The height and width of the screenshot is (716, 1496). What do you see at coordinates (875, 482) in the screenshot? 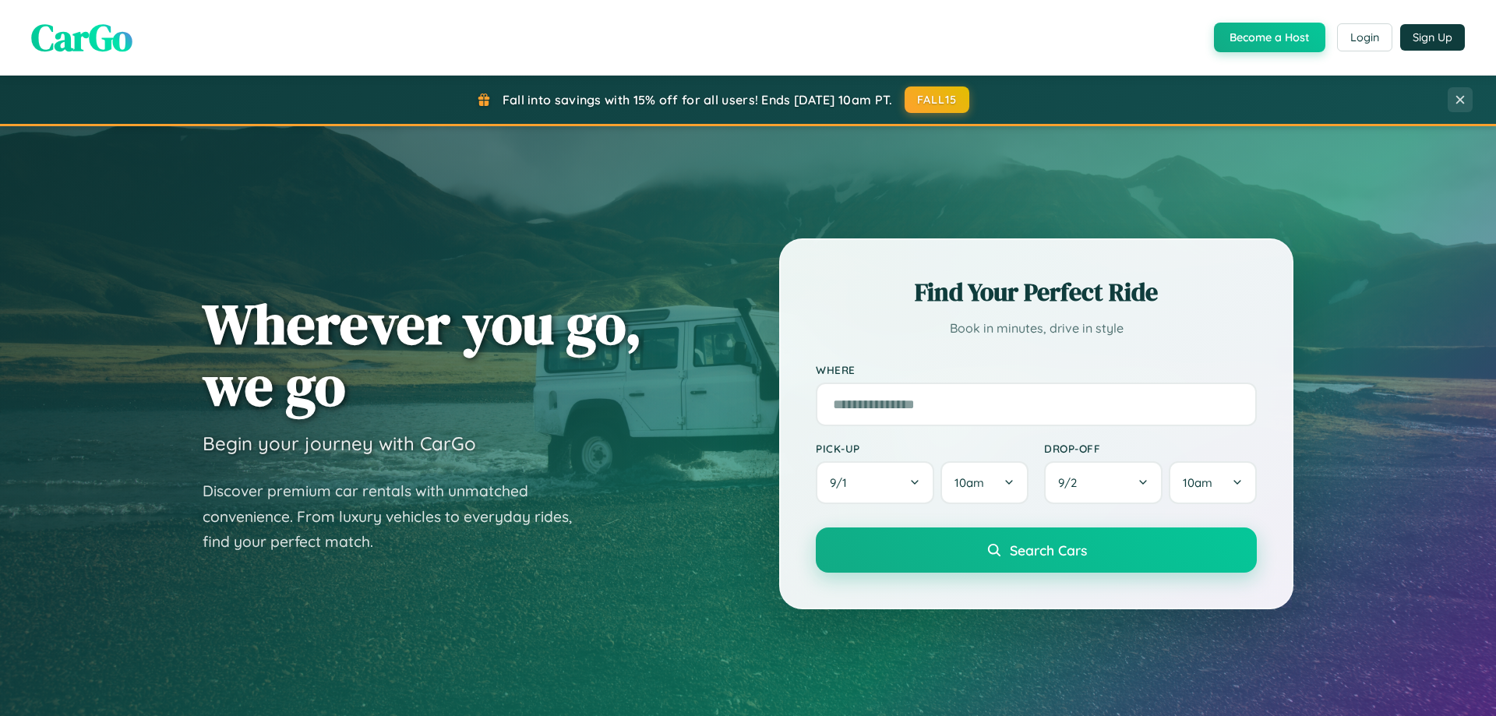
I see `button: 9/1` at bounding box center [875, 482].